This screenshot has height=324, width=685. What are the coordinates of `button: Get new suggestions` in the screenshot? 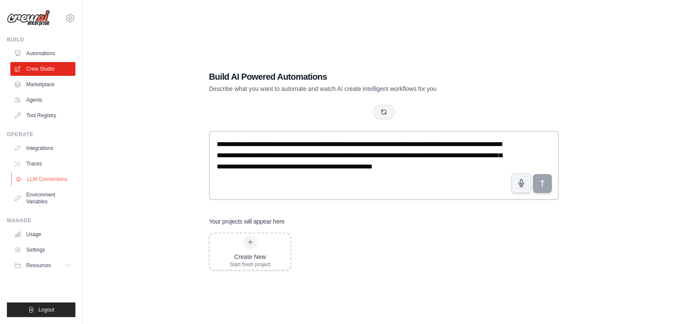 It's located at (384, 112).